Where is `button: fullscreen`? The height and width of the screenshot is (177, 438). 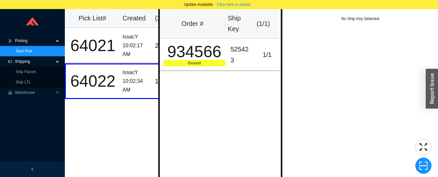
button: fullscreen is located at coordinates (423, 147).